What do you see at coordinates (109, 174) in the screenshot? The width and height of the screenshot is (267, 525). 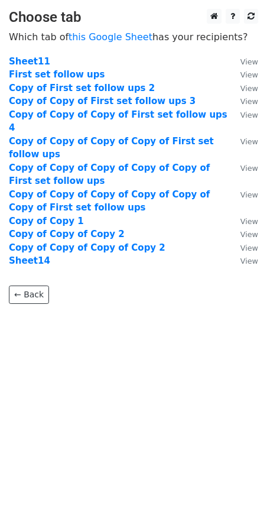 I see `strong: Copy of Copy of Copy of Copy of Copy of First set follow ups` at bounding box center [109, 174].